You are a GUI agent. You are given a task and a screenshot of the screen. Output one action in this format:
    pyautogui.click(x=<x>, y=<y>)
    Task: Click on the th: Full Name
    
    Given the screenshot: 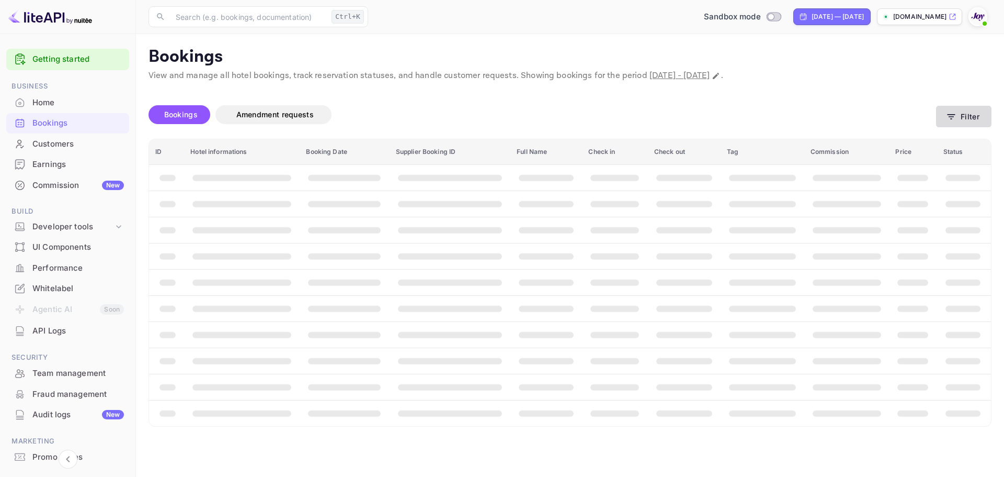 What is the action you would take?
    pyautogui.click(x=546, y=152)
    